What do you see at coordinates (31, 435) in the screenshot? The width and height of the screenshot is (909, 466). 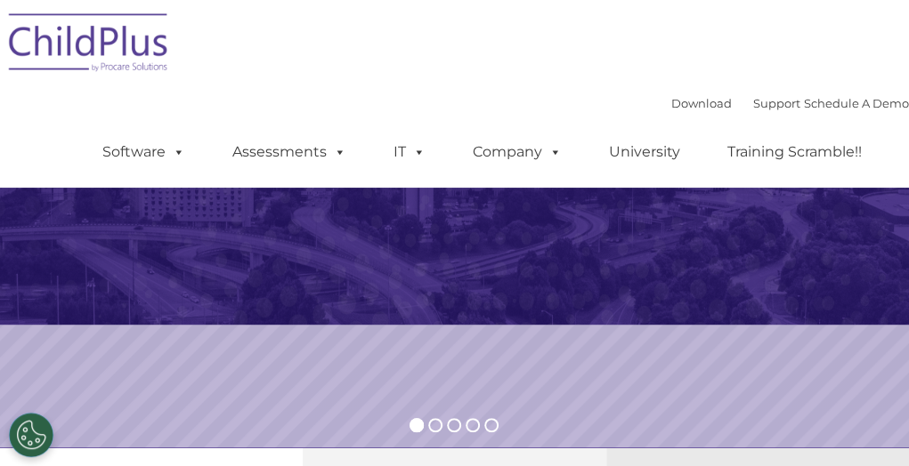 I see `button: Cookies Settings` at bounding box center [31, 435].